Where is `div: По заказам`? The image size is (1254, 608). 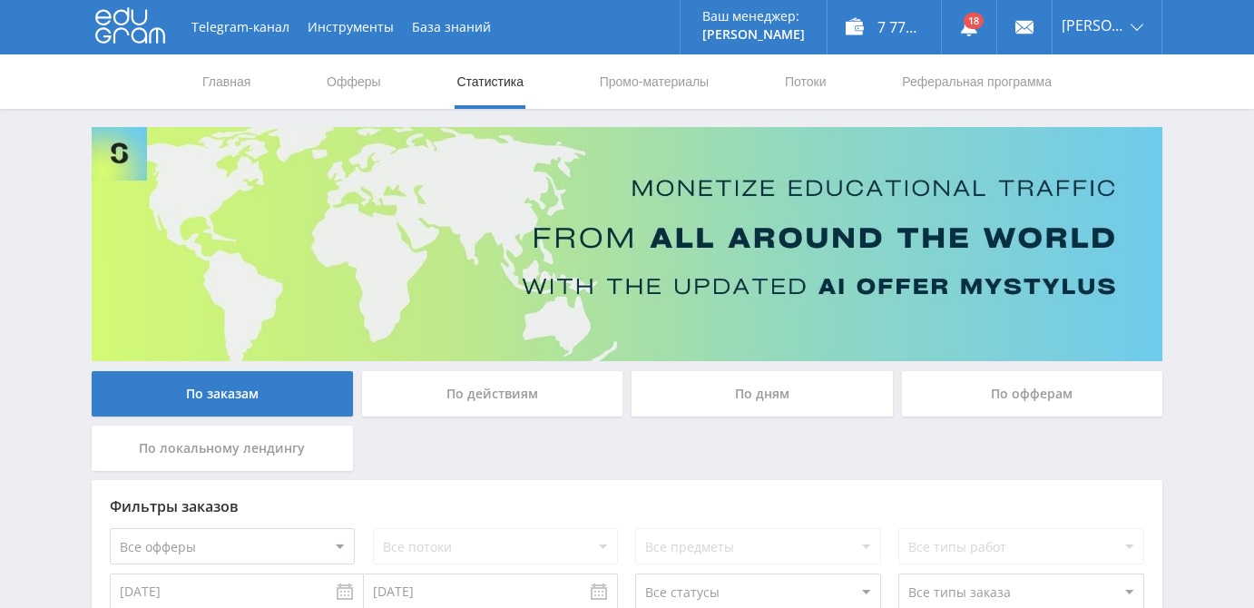 div: По заказам is located at coordinates (222, 394).